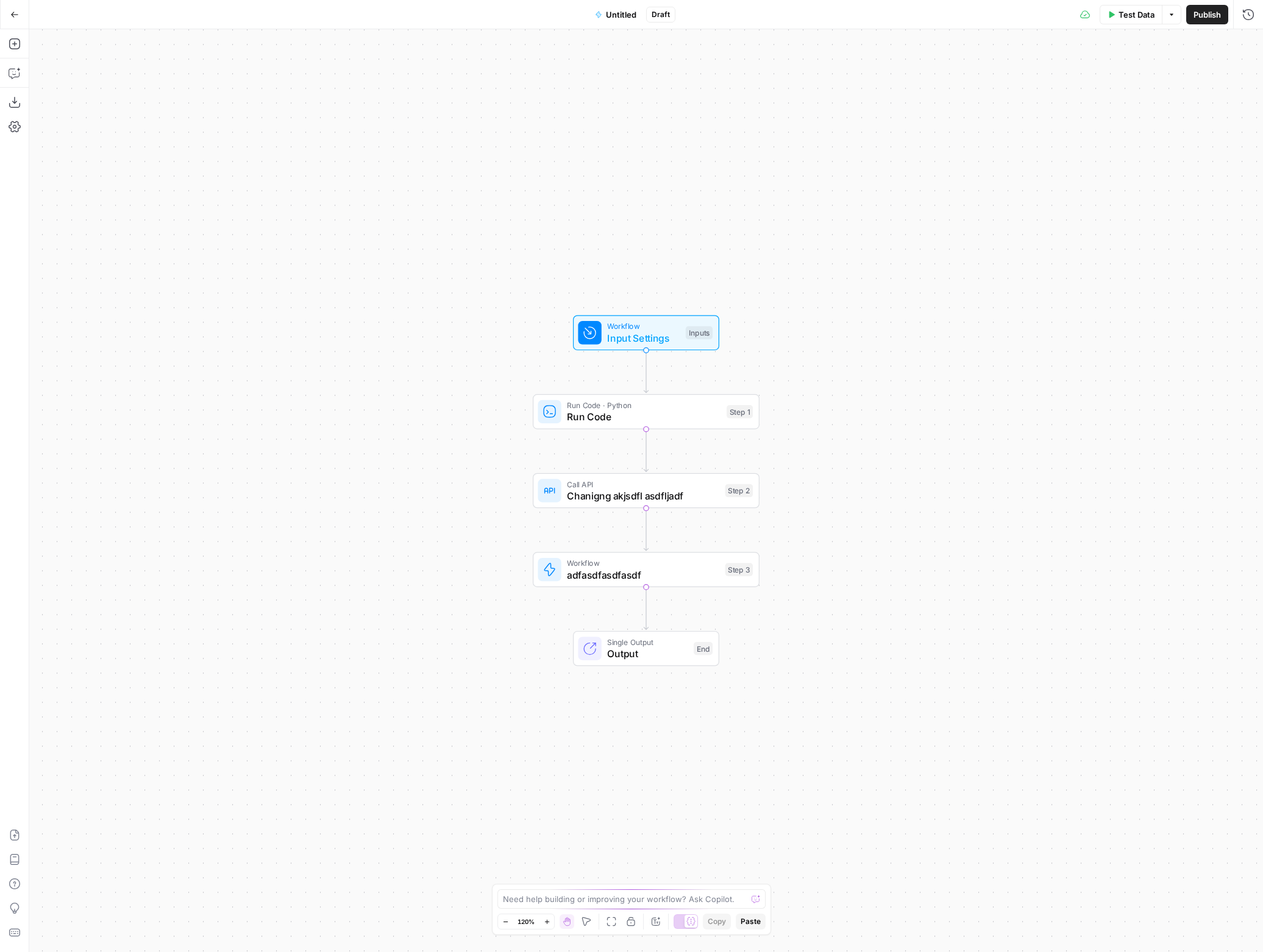 The height and width of the screenshot is (952, 1263). I want to click on span: 120%, so click(526, 922).